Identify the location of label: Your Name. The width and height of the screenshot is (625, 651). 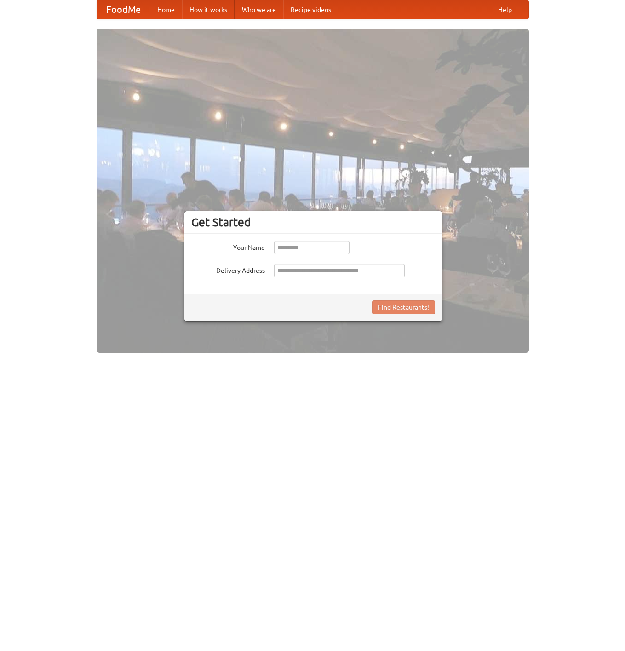
(228, 246).